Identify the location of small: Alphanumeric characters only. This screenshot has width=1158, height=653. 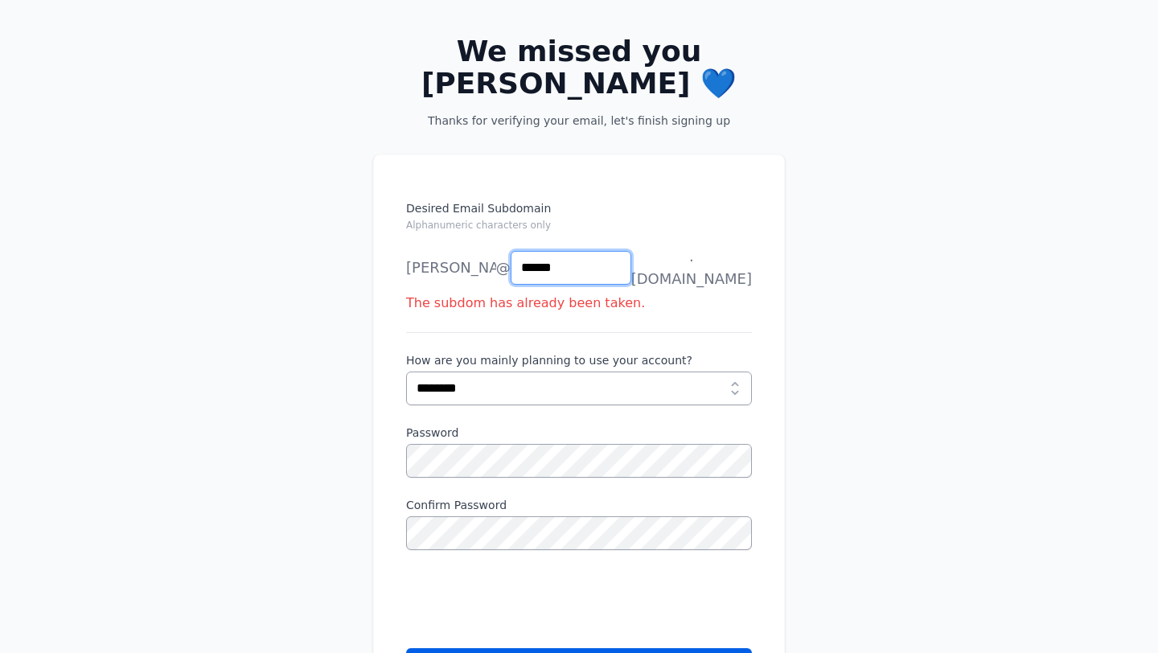
(479, 225).